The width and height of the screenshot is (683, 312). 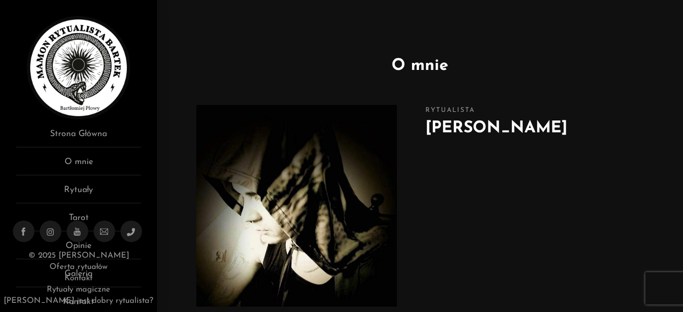 What do you see at coordinates (79, 193) in the screenshot?
I see `a: Rytuały` at bounding box center [79, 193].